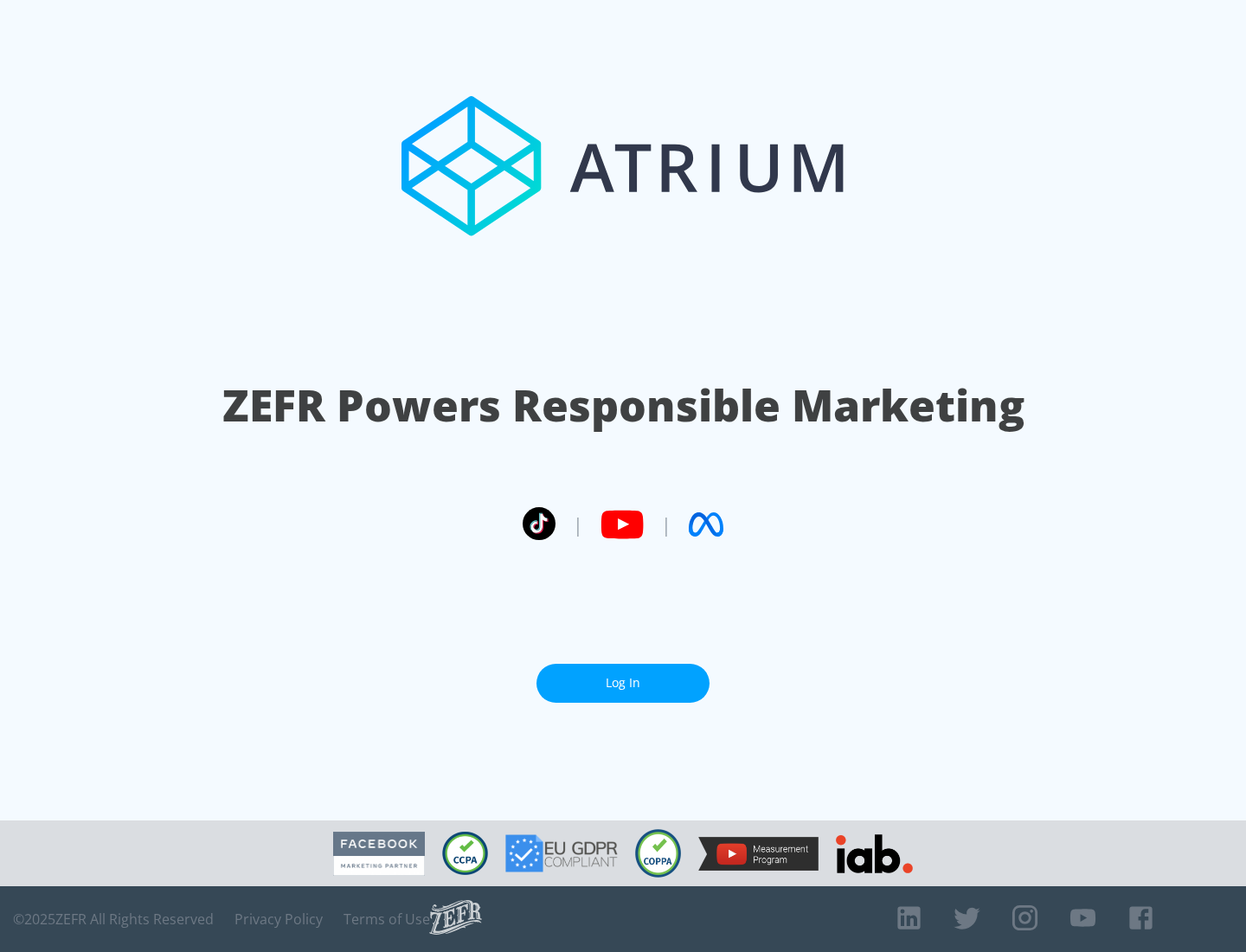 The width and height of the screenshot is (1246, 952). What do you see at coordinates (278, 918) in the screenshot?
I see `a: Privacy Policy` at bounding box center [278, 918].